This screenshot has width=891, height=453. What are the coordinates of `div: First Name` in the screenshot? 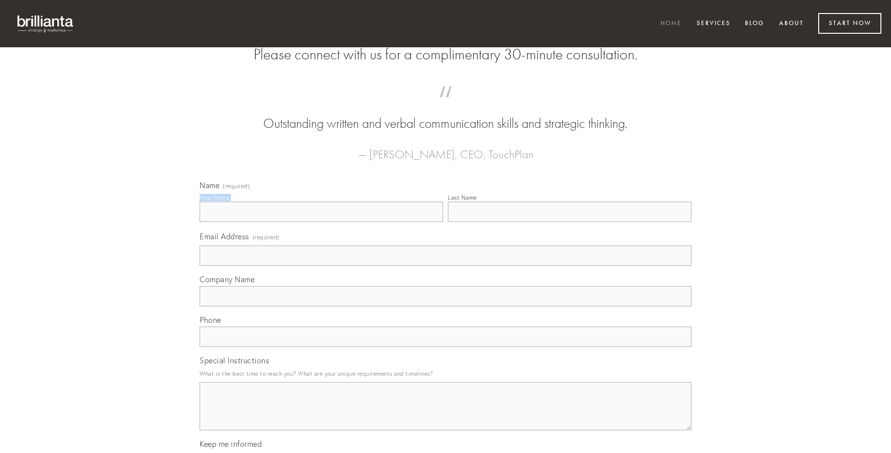 It's located at (214, 197).